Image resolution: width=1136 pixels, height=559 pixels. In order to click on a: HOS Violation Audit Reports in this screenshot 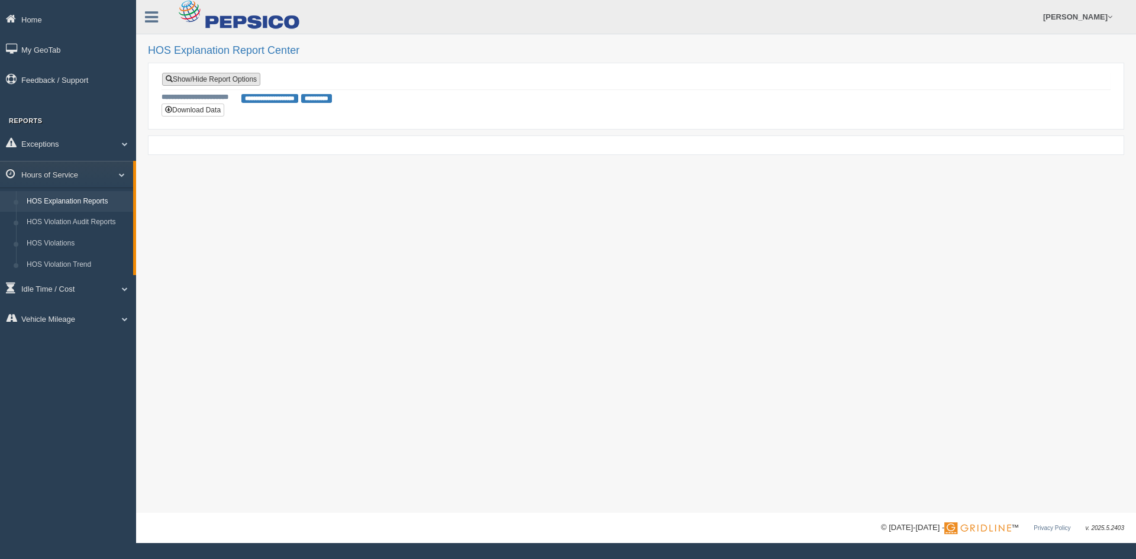, I will do `click(77, 223)`.